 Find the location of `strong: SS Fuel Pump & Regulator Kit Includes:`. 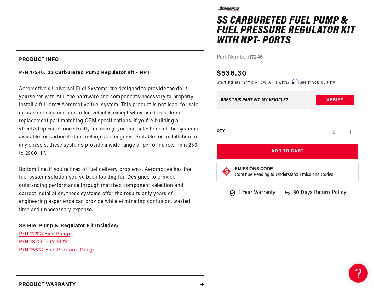

strong: SS Fuel Pump & Regulator Kit Includes: is located at coordinates (69, 226).